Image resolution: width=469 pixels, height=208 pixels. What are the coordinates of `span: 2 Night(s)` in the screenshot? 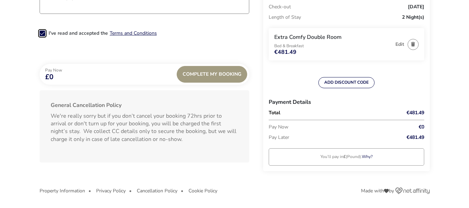 It's located at (413, 17).